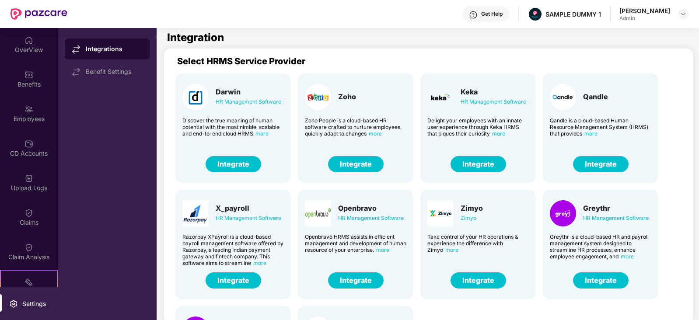 The image size is (699, 320). What do you see at coordinates (573, 14) in the screenshot?
I see `div: SAMPLE DUMMY 1` at bounding box center [573, 14].